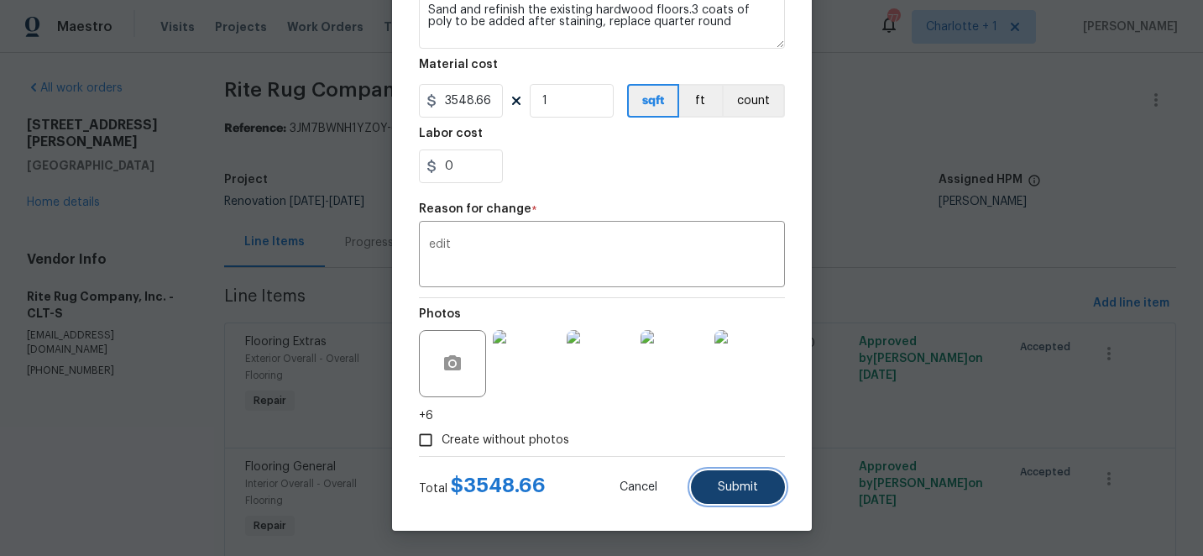 The image size is (1203, 556). What do you see at coordinates (482, 487) in the screenshot?
I see `div: Total` at bounding box center [482, 487].